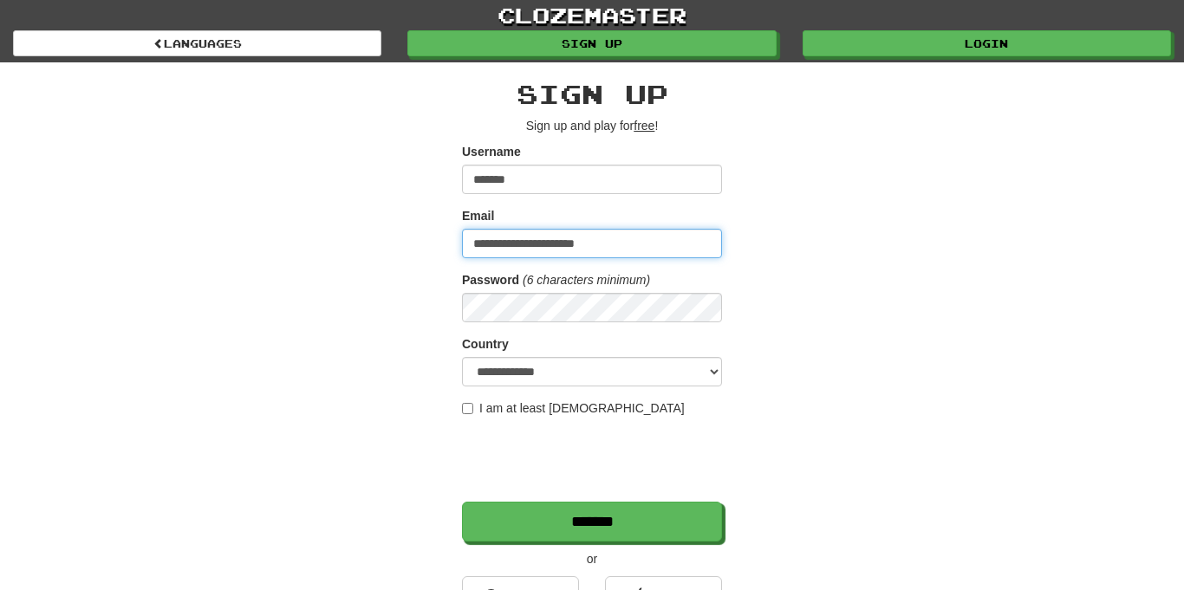  Describe the element at coordinates (477, 216) in the screenshot. I see `label: Email` at that location.